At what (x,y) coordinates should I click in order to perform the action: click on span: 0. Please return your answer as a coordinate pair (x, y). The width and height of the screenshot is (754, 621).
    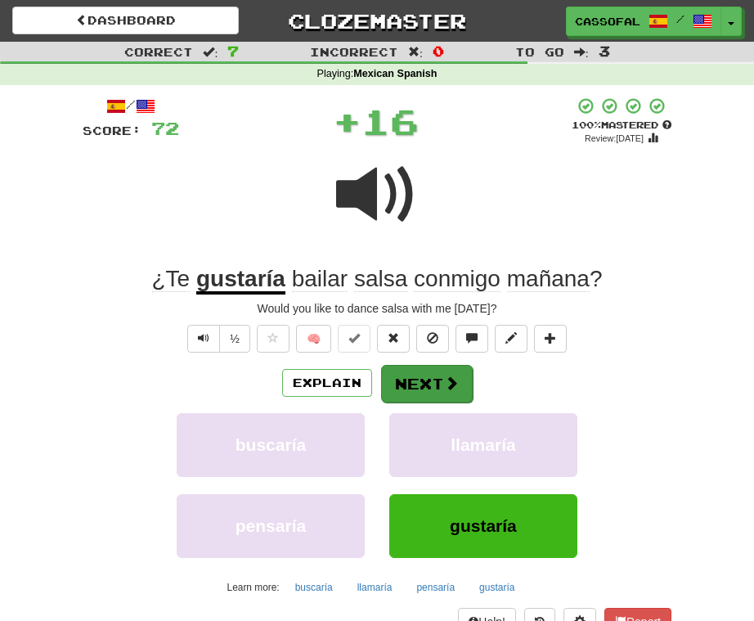
    Looking at the image, I should click on (439, 51).